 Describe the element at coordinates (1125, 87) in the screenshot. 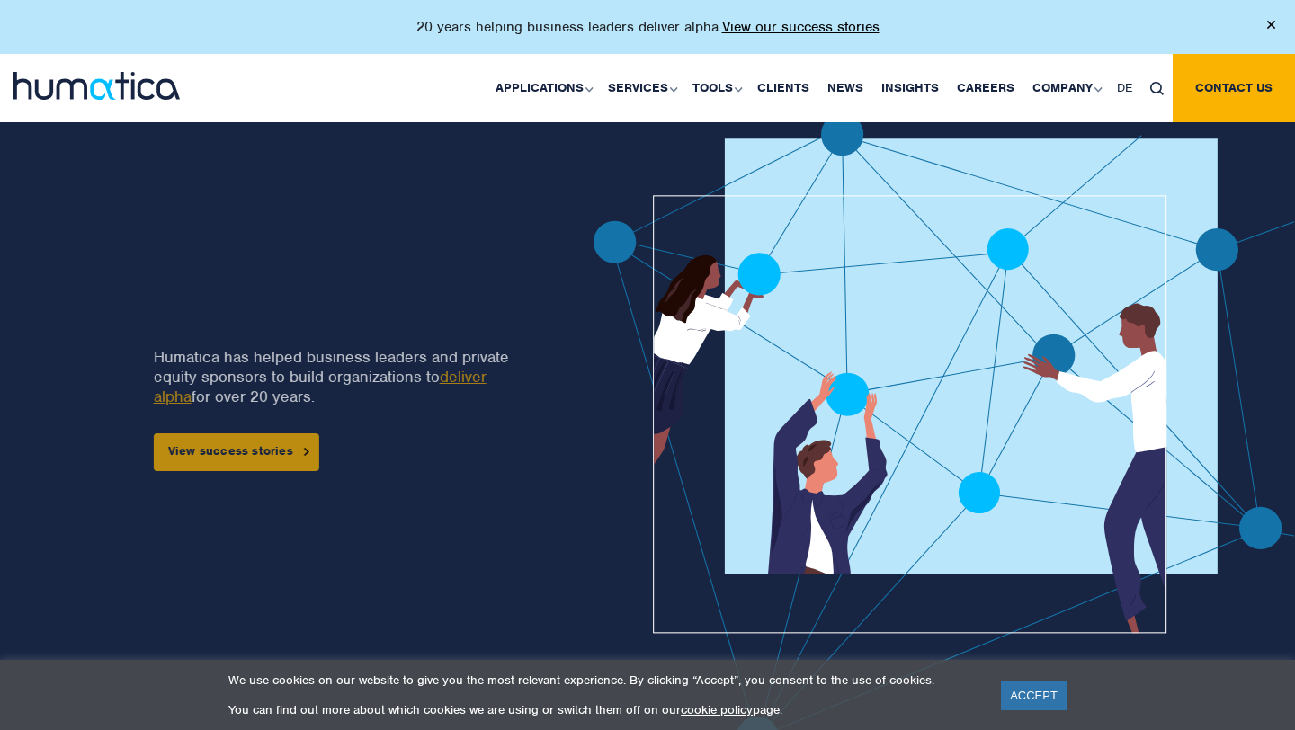

I see `span: DE` at that location.